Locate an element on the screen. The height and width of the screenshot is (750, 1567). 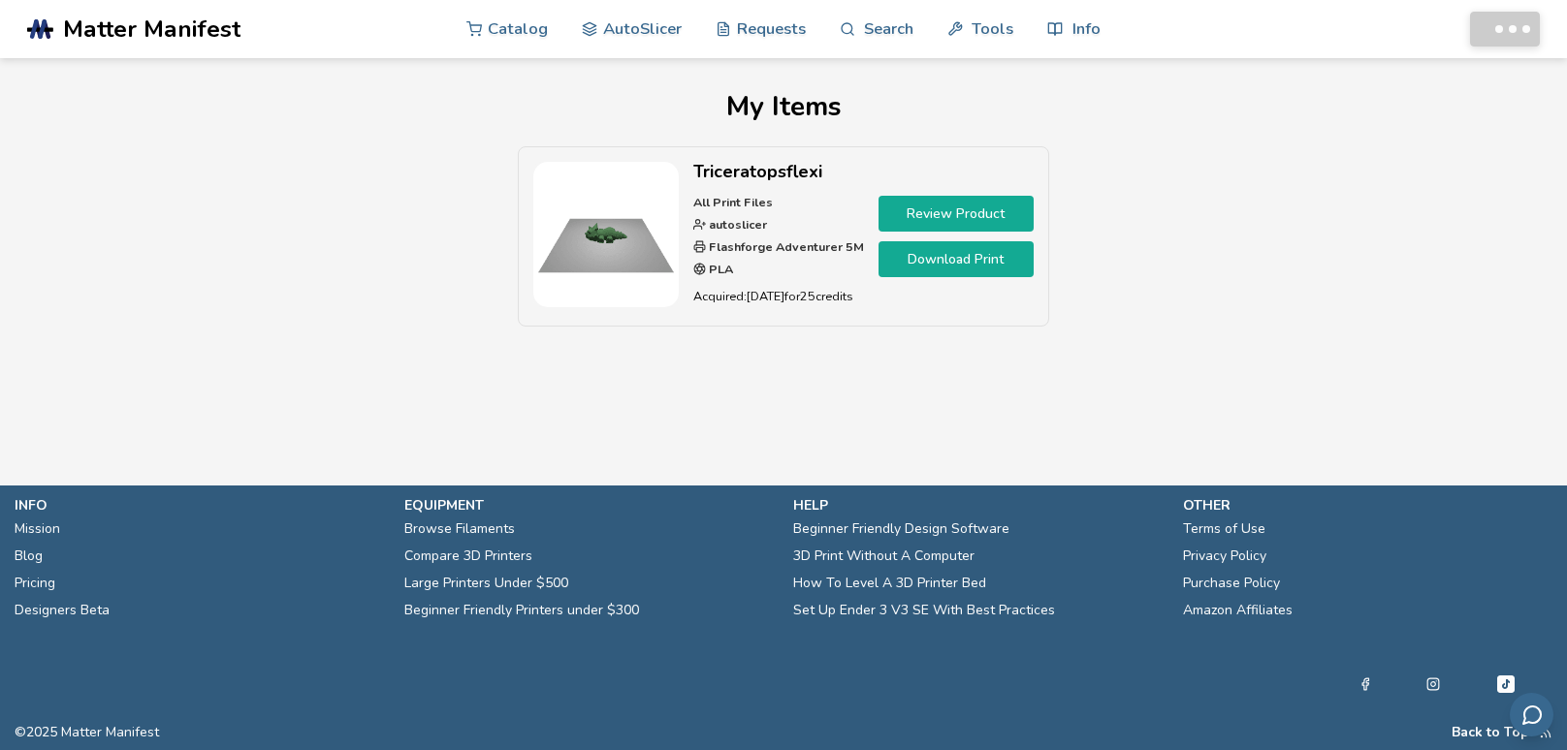
a: Amazon Affiliates is located at coordinates (1237, 611).